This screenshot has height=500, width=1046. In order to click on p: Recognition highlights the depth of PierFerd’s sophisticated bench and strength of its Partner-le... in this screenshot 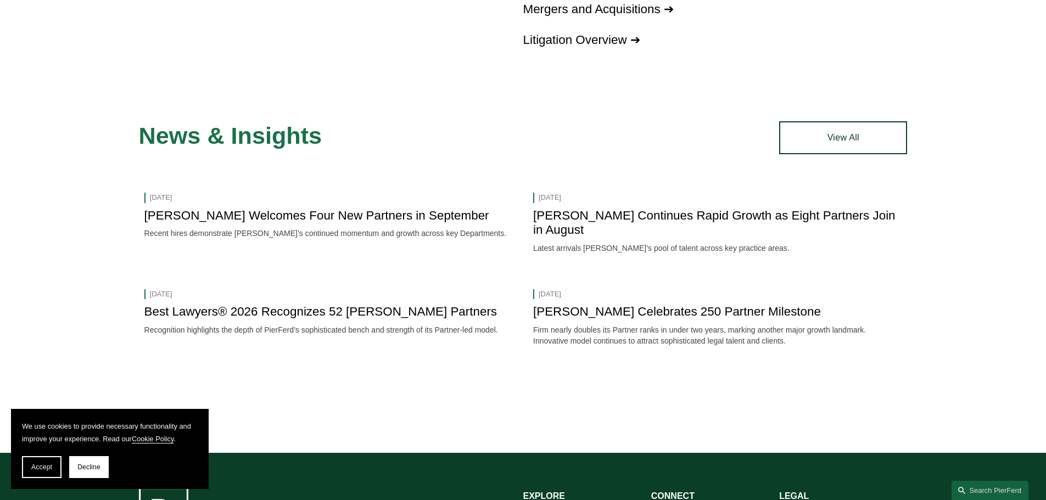, I will do `click(328, 330)`.